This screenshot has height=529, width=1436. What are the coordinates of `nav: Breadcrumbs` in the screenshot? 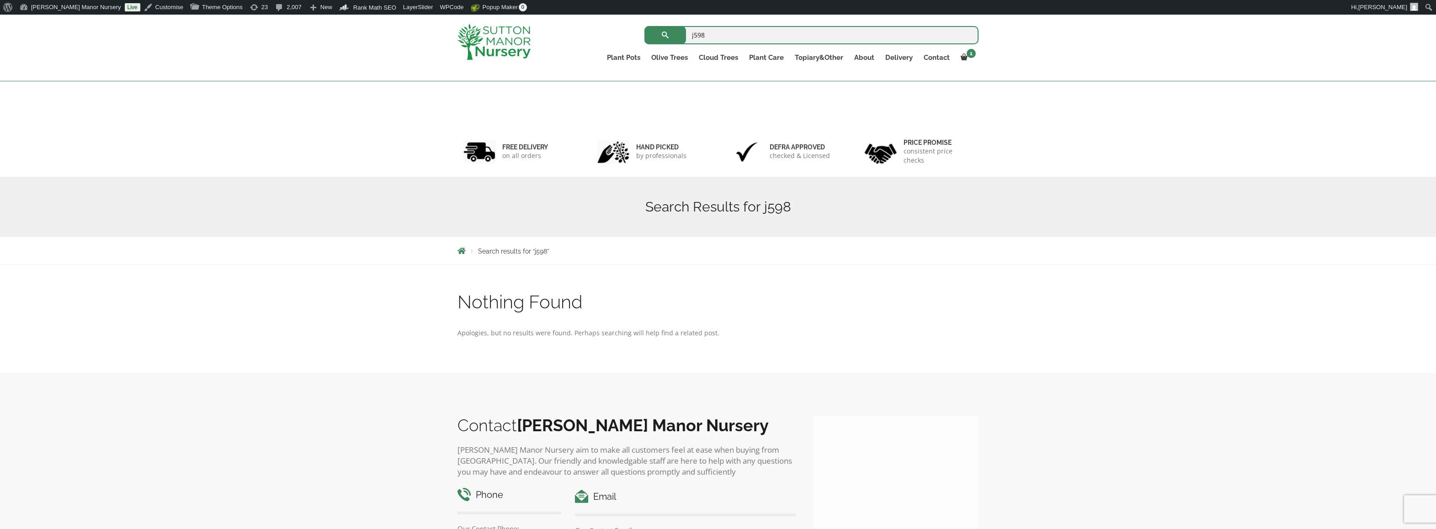 It's located at (718, 251).